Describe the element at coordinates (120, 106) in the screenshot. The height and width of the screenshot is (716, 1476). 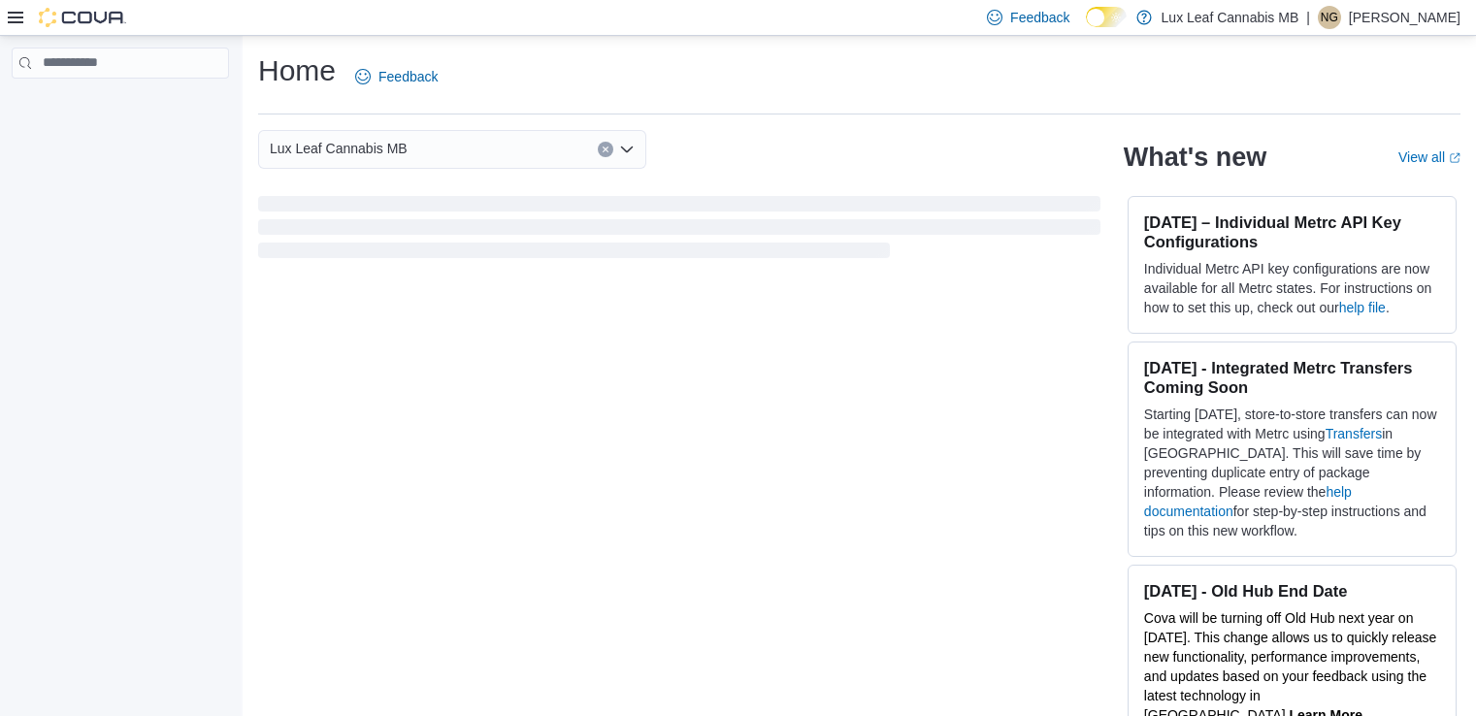
I see `nav: Complex example` at that location.